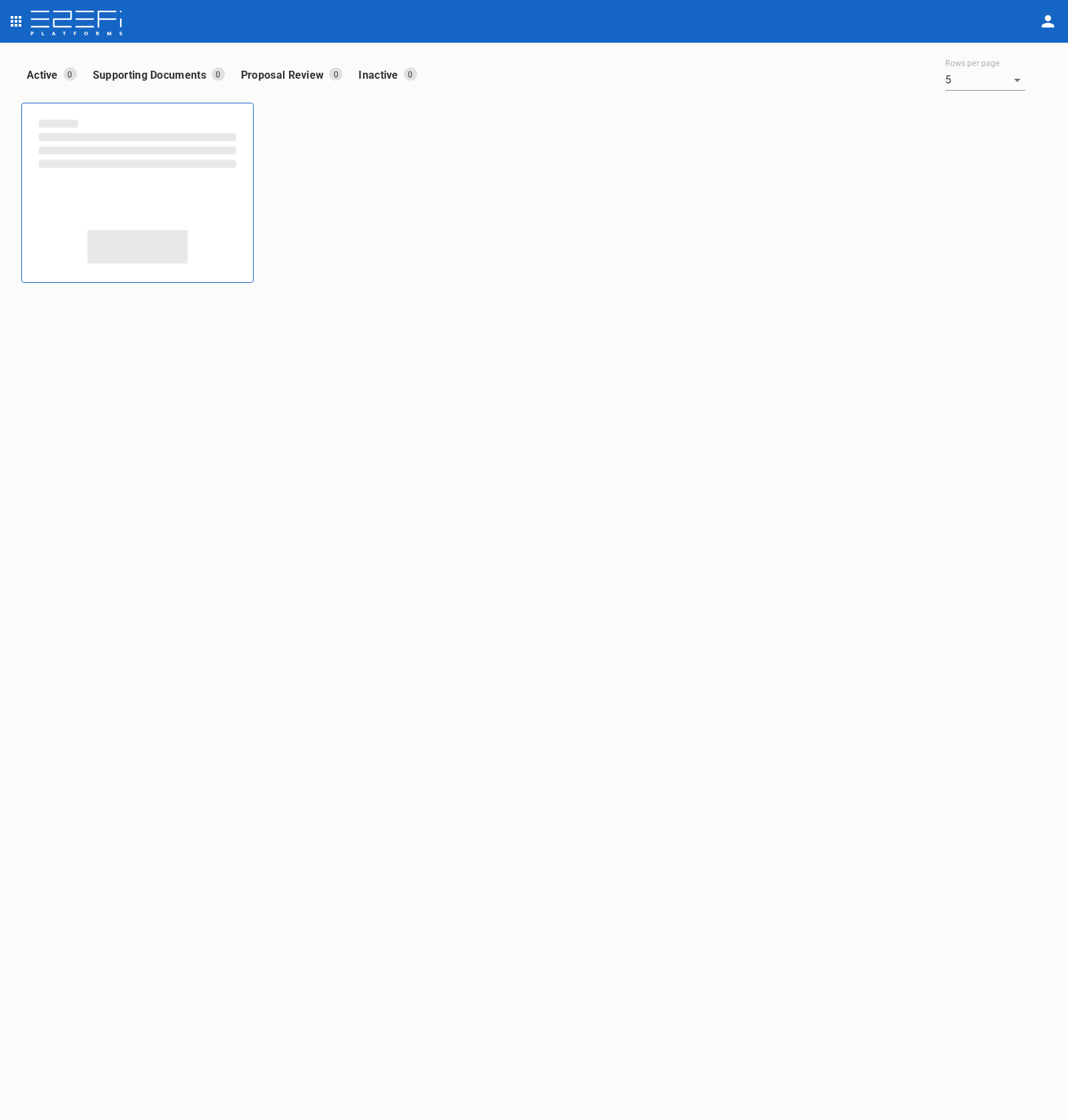  I want to click on p: Active, so click(45, 75).